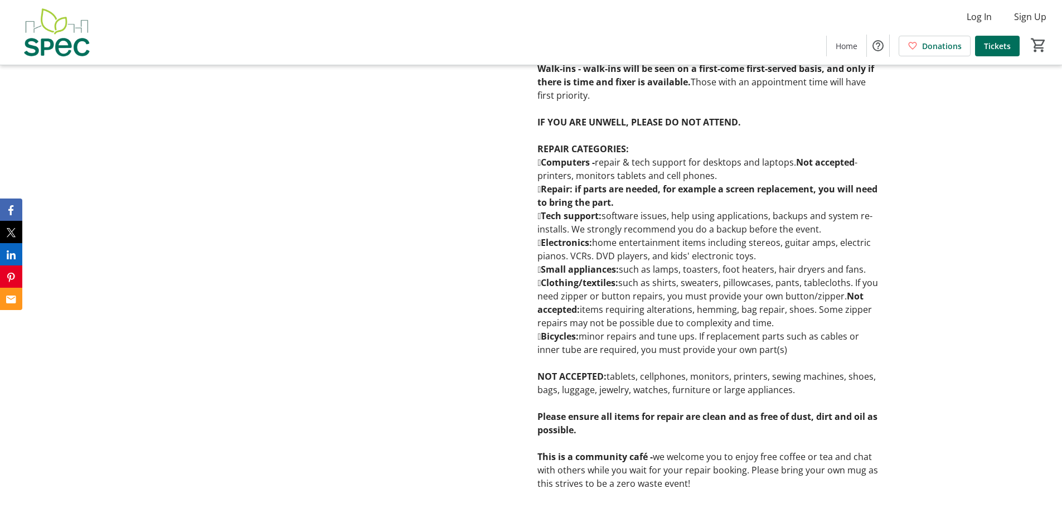  Describe the element at coordinates (569, 216) in the screenshot. I see `strong: Tech support:` at that location.